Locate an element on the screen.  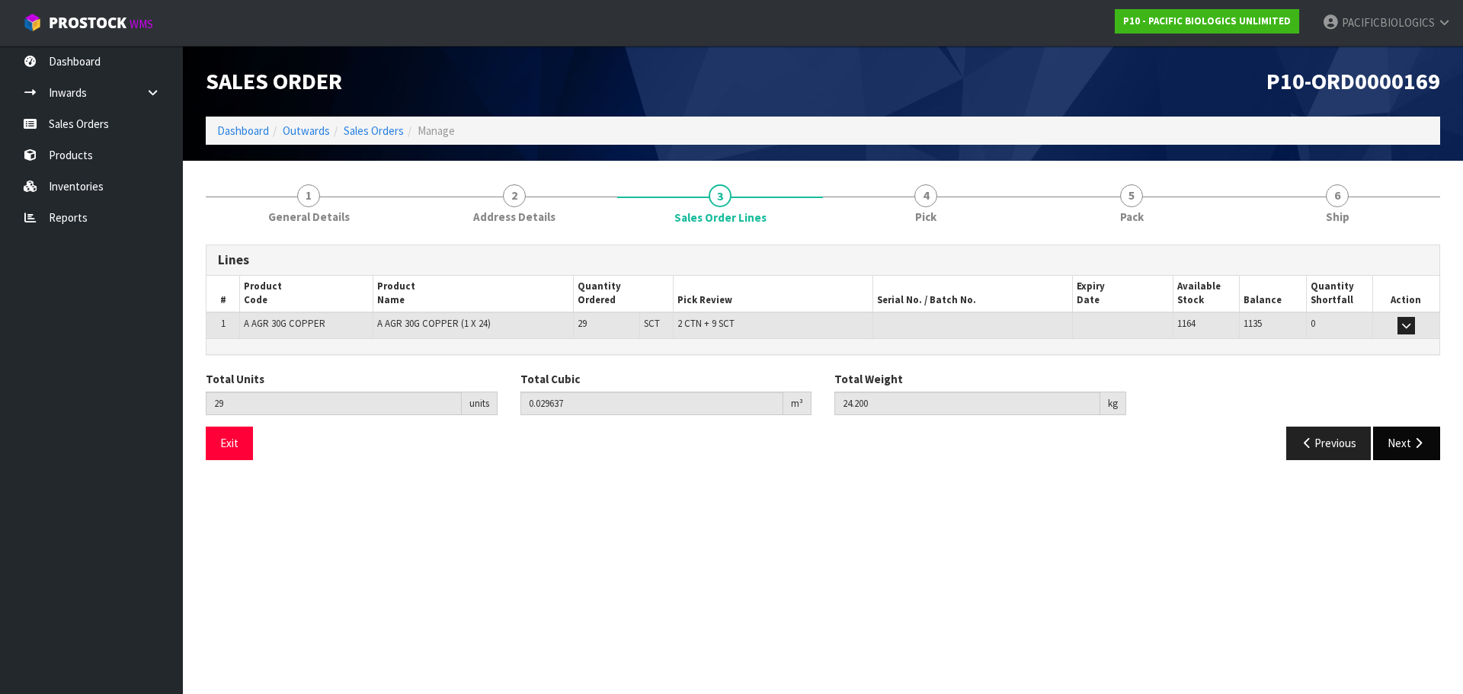
span: P10-ORD0000169 is located at coordinates (1353, 81).